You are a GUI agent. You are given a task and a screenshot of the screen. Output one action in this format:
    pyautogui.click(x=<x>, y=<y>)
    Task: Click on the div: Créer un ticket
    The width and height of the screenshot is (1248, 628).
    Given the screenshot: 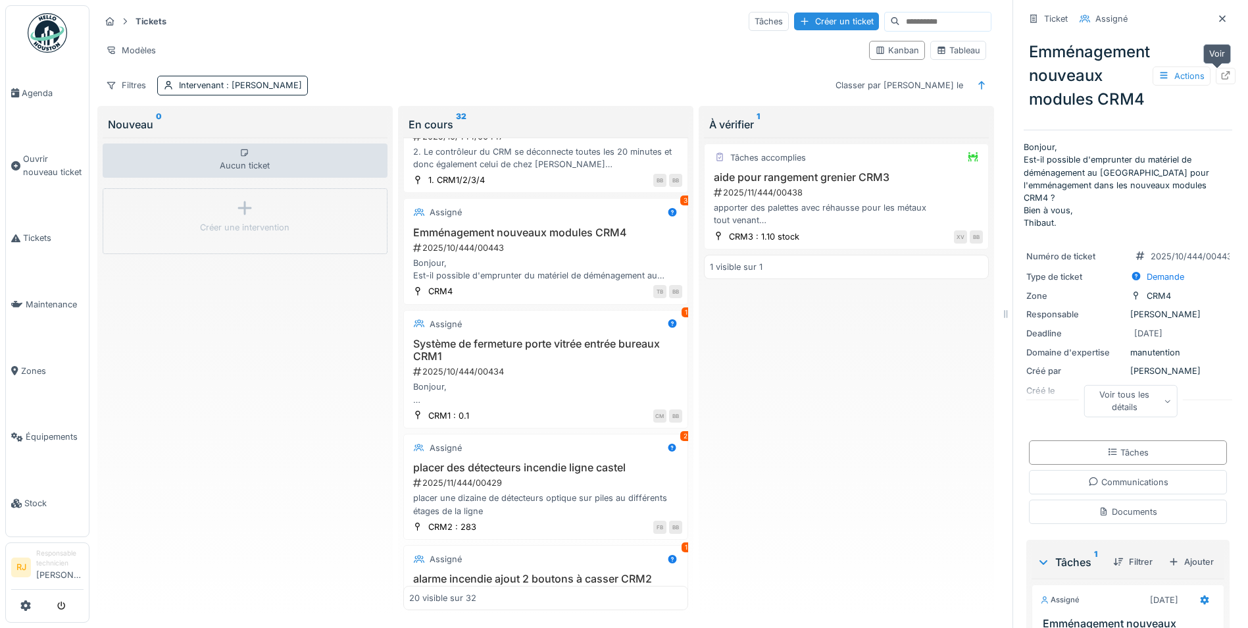 What is the action you would take?
    pyautogui.click(x=836, y=21)
    